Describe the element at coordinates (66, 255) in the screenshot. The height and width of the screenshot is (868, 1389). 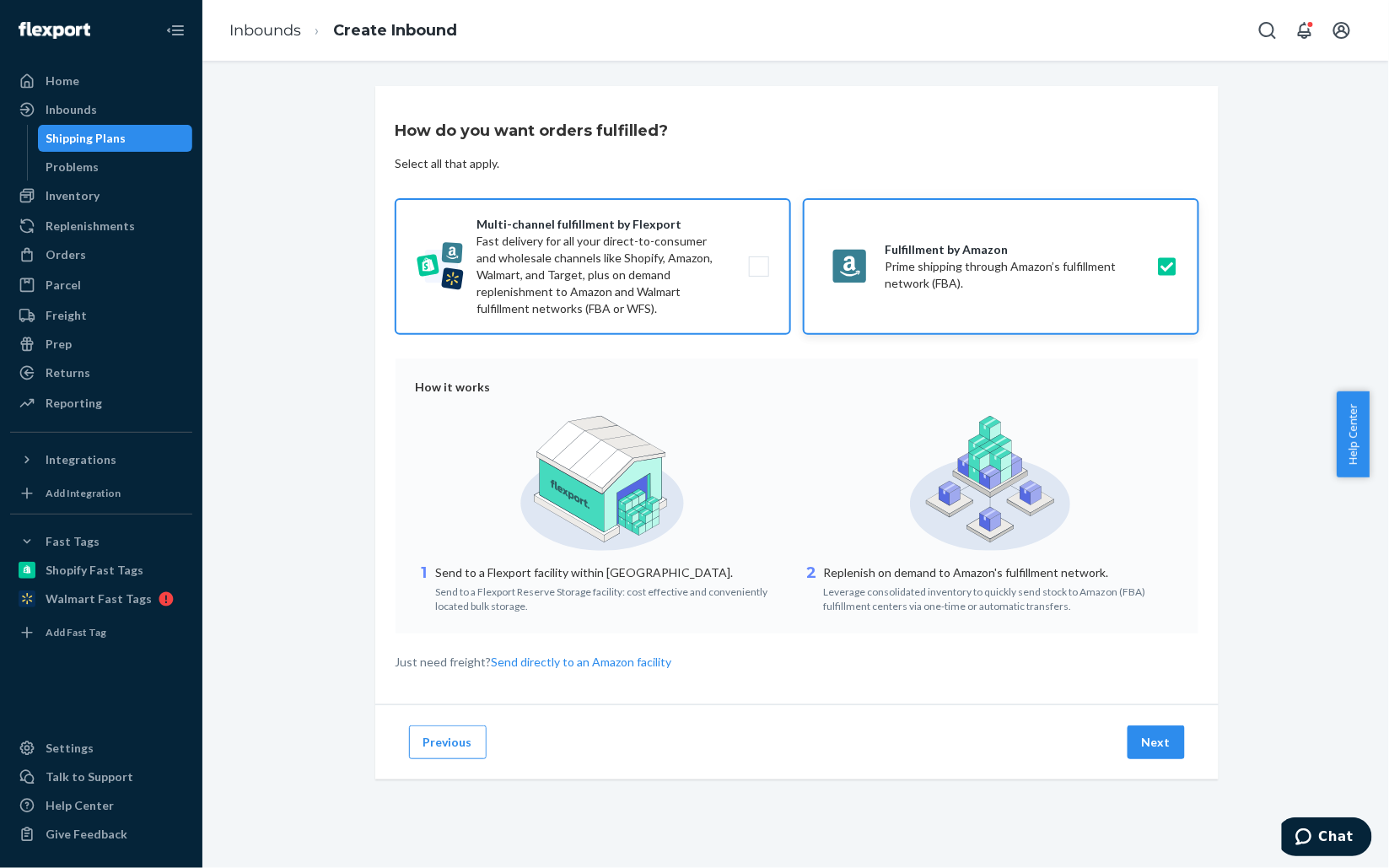
I see `div: Orders` at that location.